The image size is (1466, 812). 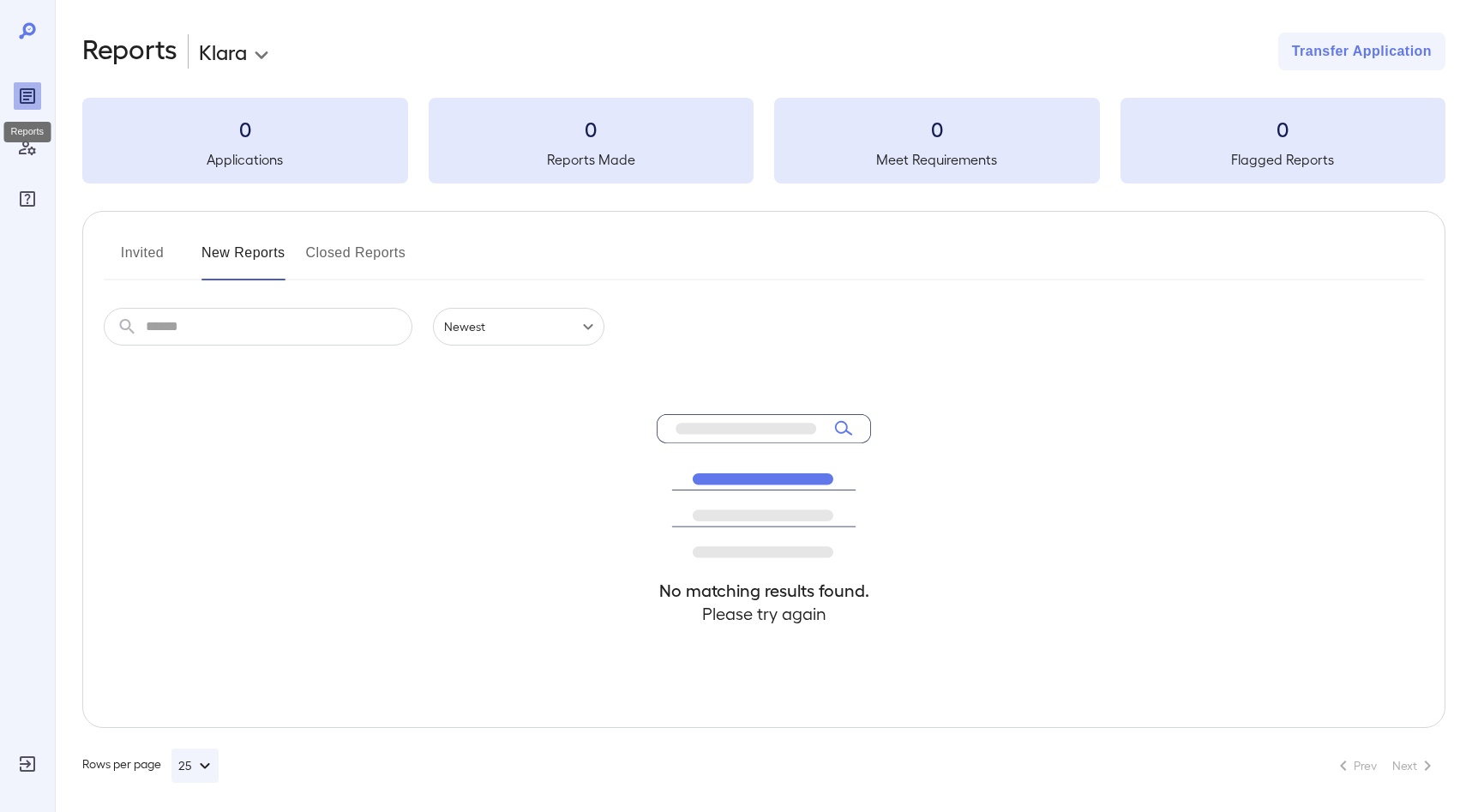 I want to click on div: Newest, so click(x=519, y=327).